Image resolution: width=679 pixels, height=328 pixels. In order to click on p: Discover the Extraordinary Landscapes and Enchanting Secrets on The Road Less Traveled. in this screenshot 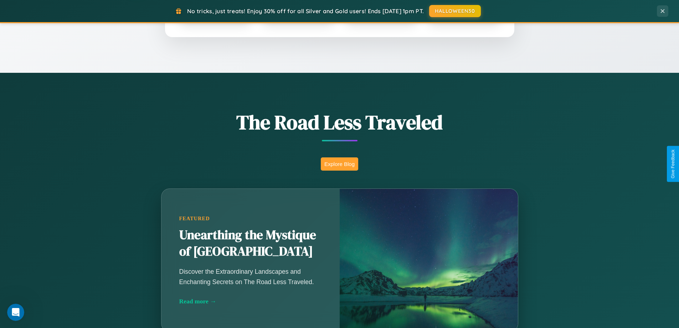, I will do `click(251, 276)`.